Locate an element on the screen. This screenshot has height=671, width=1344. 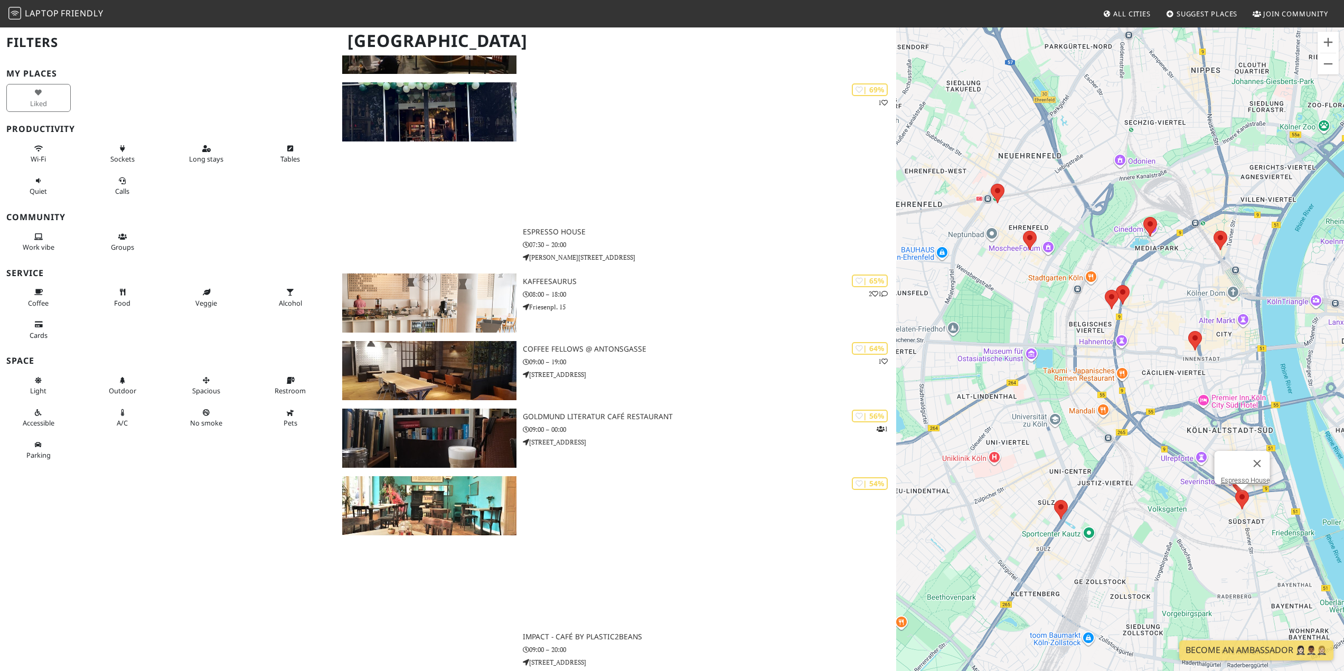
img: Impact - Café by Plastic2Beans is located at coordinates (429, 506).